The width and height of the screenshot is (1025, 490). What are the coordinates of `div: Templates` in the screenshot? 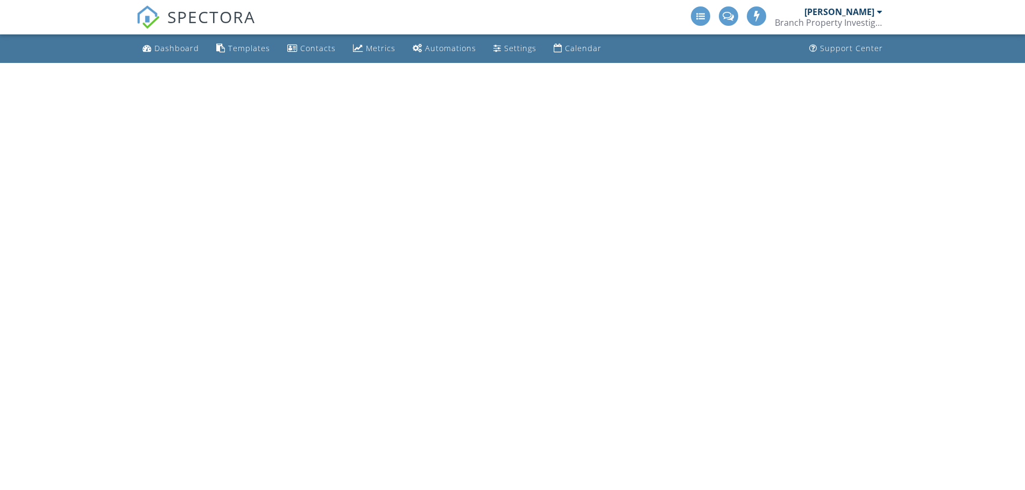 It's located at (249, 48).